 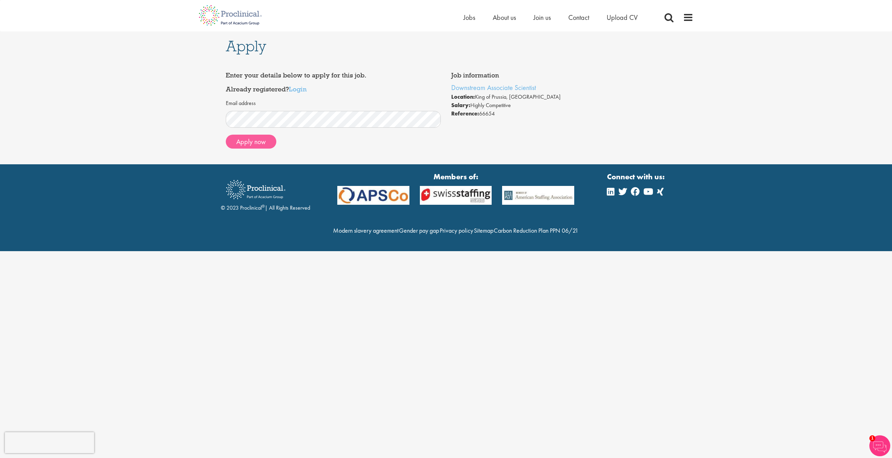 What do you see at coordinates (542, 17) in the screenshot?
I see `span: Join us` at bounding box center [542, 17].